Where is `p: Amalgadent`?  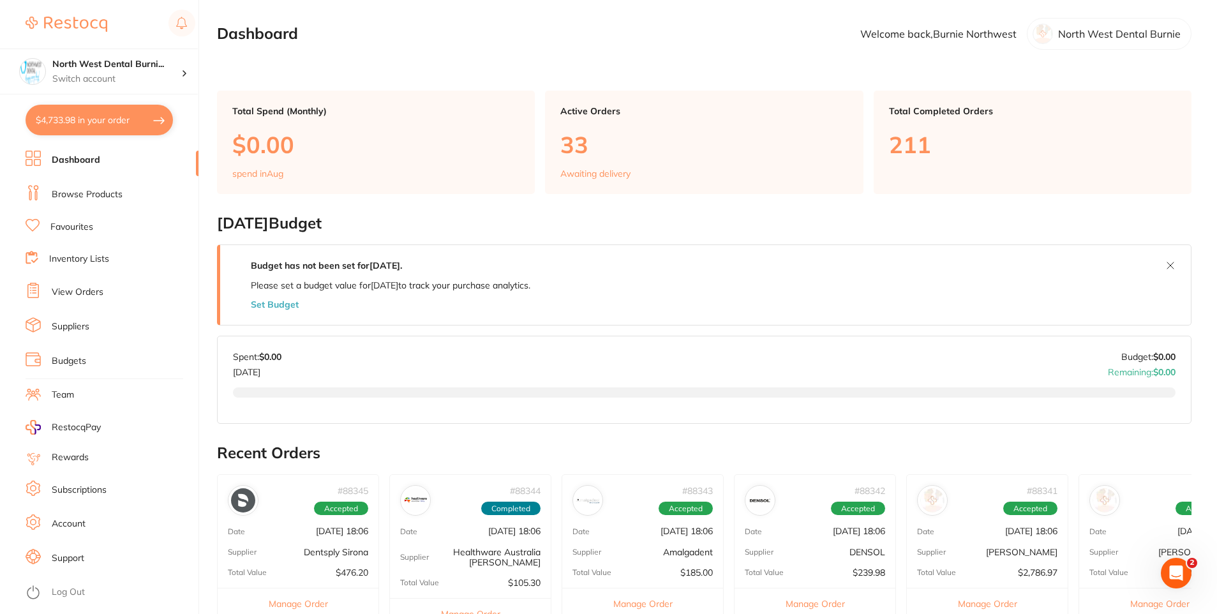 p: Amalgadent is located at coordinates (688, 552).